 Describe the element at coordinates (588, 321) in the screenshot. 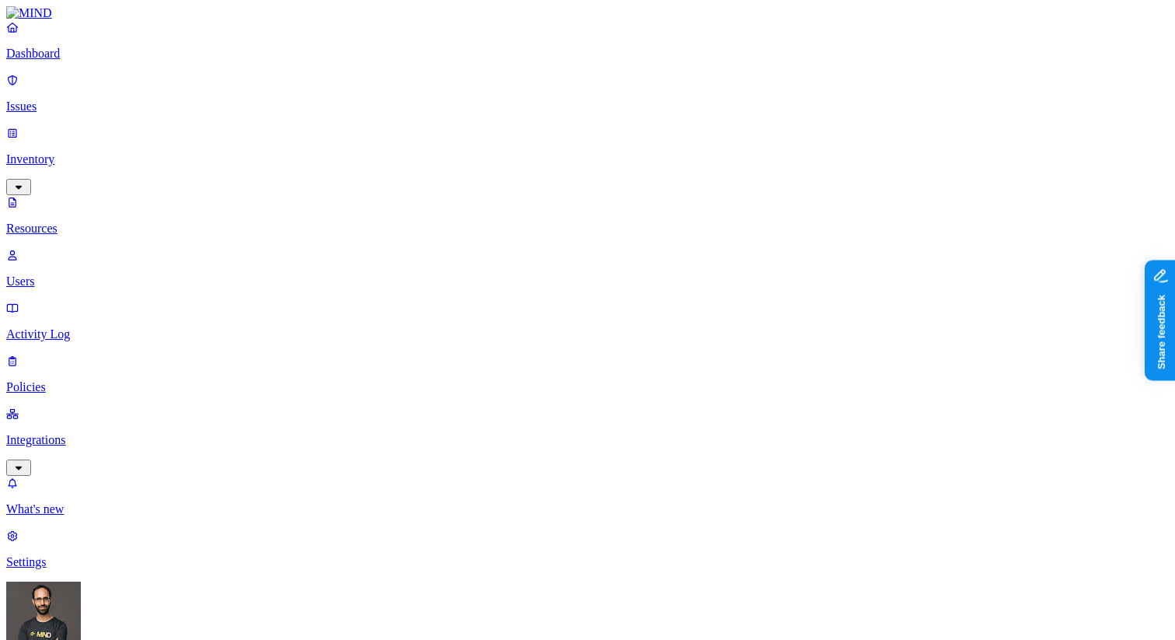

I see `a: Activity Log` at that location.